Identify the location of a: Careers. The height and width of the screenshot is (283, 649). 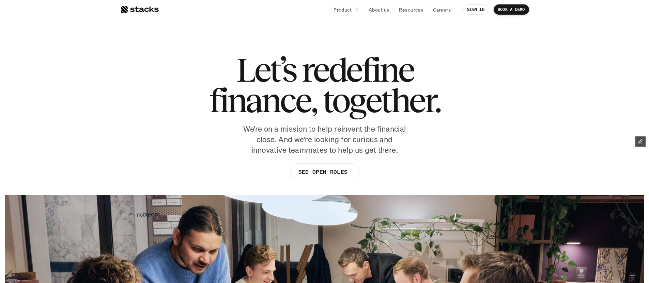
(442, 10).